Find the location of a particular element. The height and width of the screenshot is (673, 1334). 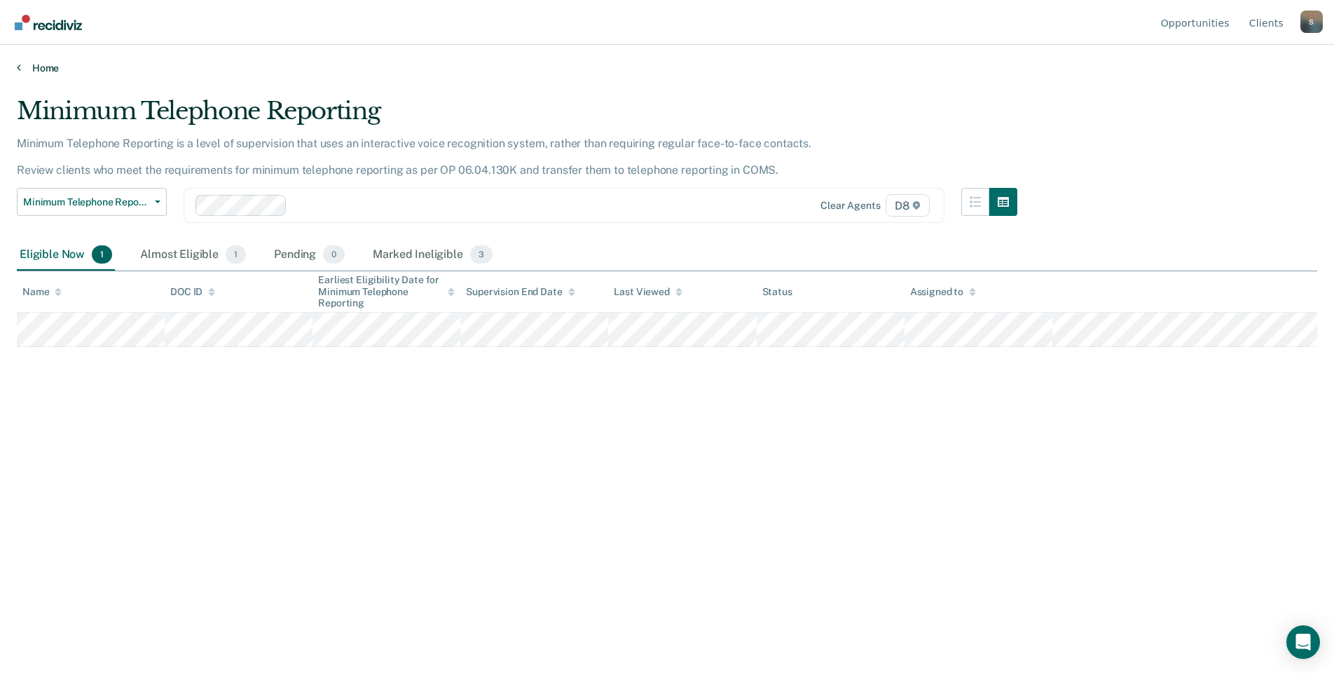

div: Pending0 is located at coordinates (309, 255).